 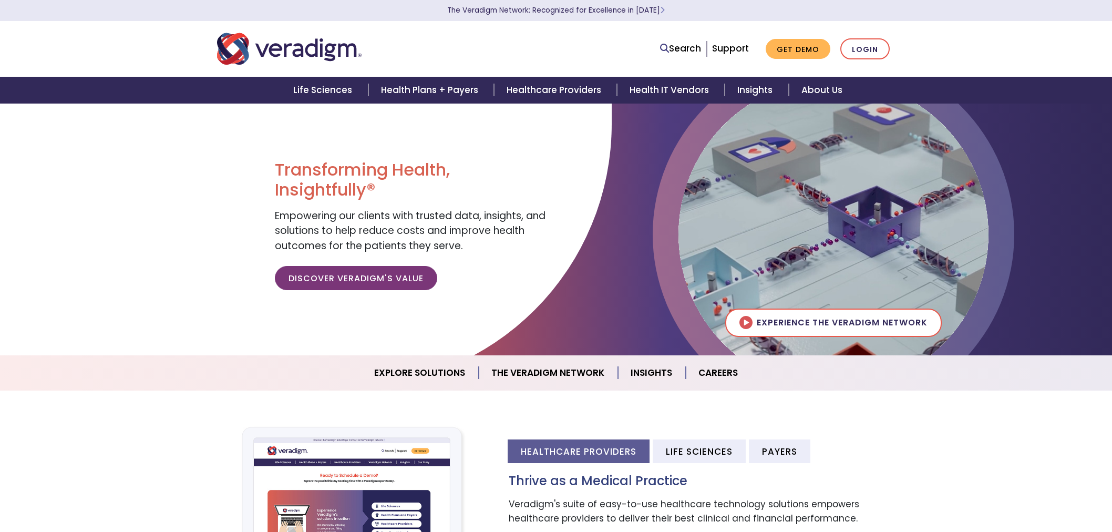 What do you see at coordinates (356, 278) in the screenshot?
I see `a: Discover Veradigm's Value` at bounding box center [356, 278].